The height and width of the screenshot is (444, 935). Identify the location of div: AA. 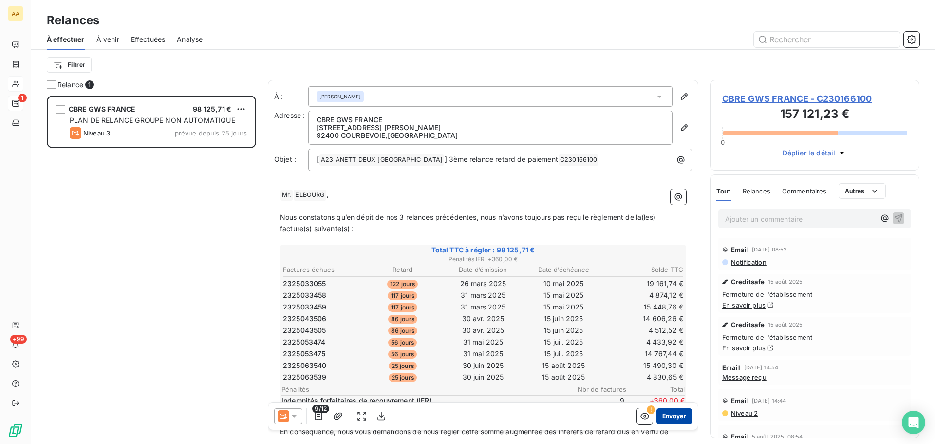
(16, 14).